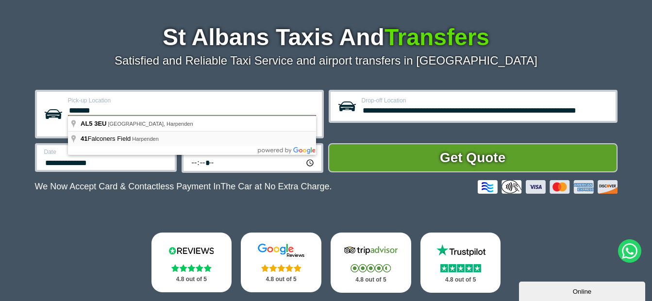 Image resolution: width=652 pixels, height=301 pixels. Describe the element at coordinates (281, 251) in the screenshot. I see `img: Google` at that location.